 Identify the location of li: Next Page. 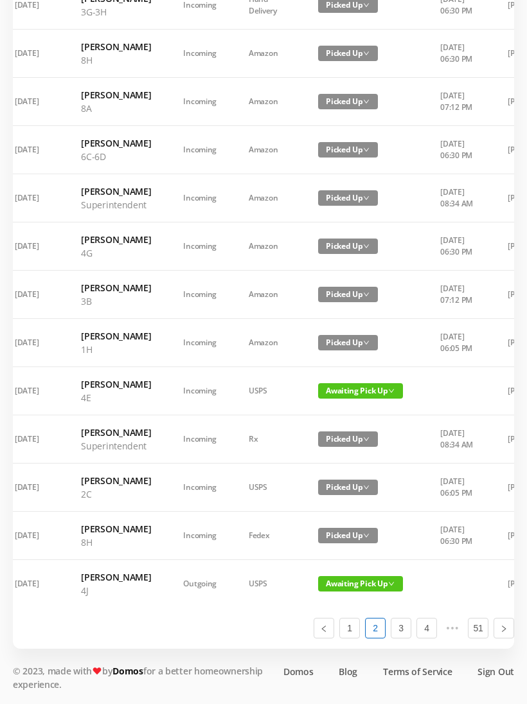
(504, 628).